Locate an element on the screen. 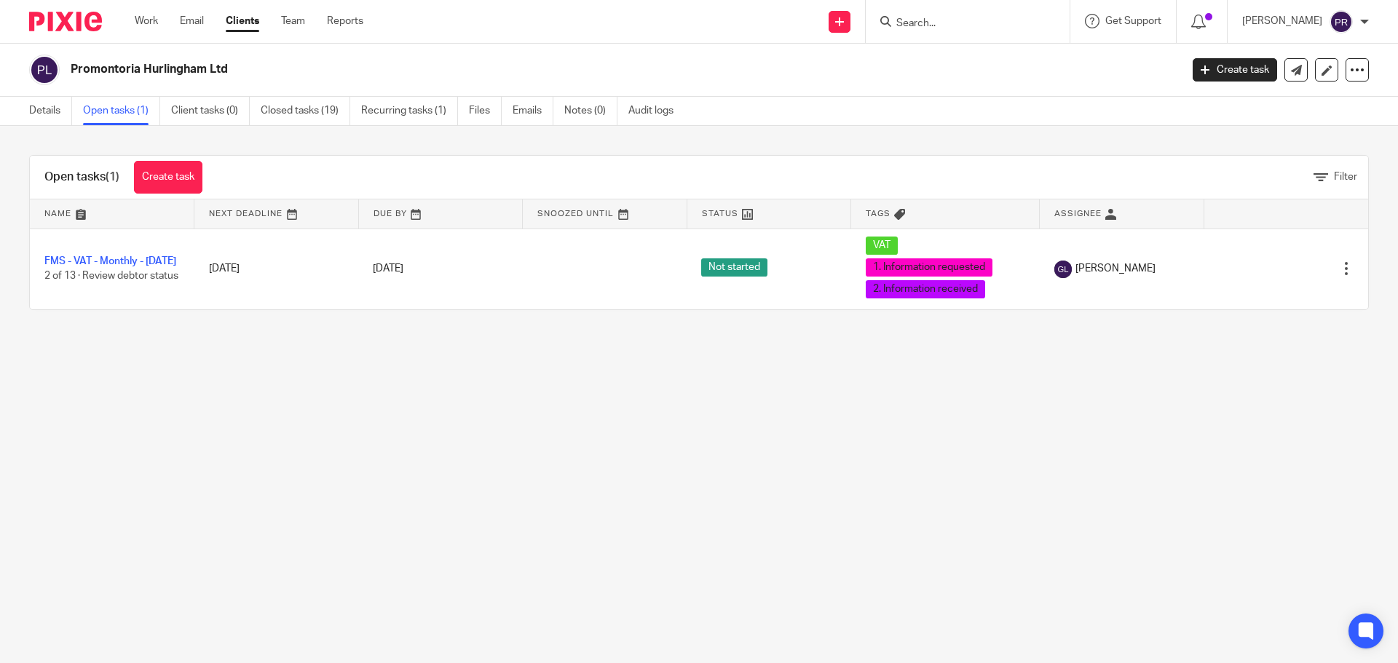  span: Filter is located at coordinates (1345, 177).